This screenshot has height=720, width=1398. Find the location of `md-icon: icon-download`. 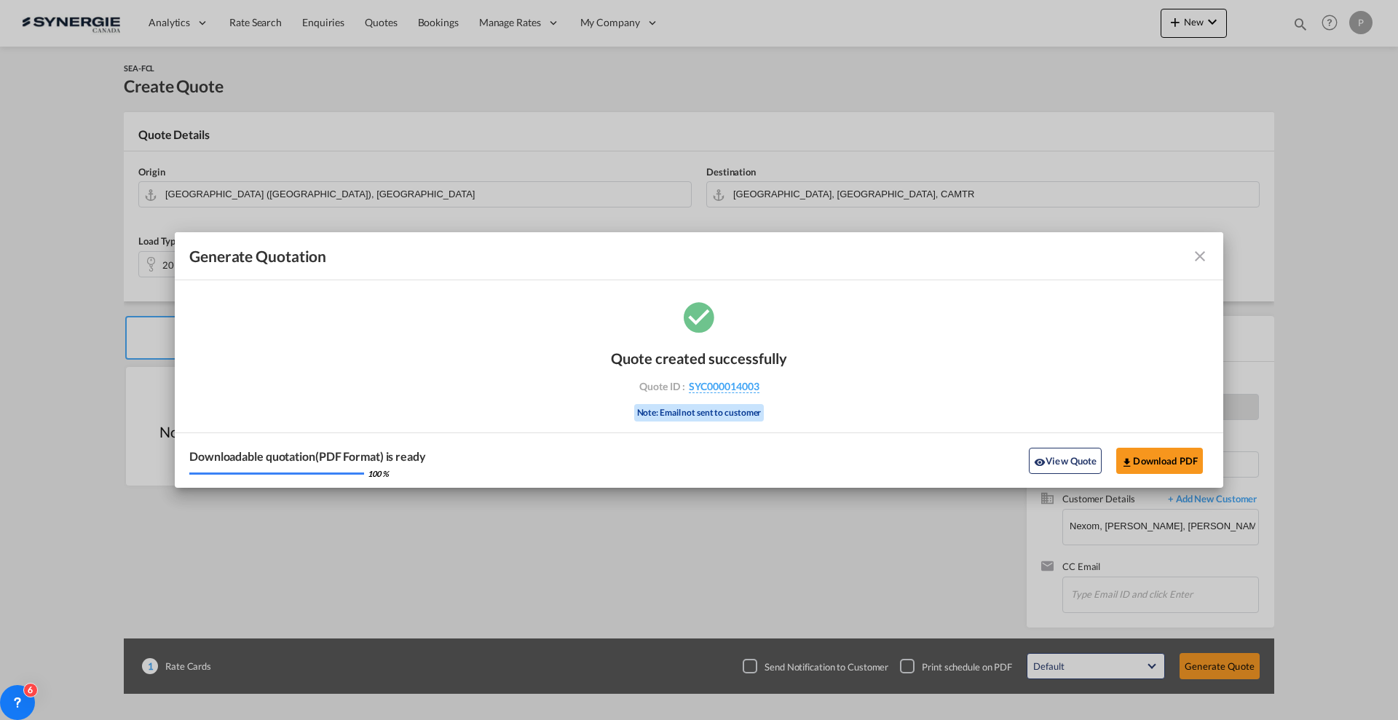

md-icon: icon-download is located at coordinates (1127, 462).